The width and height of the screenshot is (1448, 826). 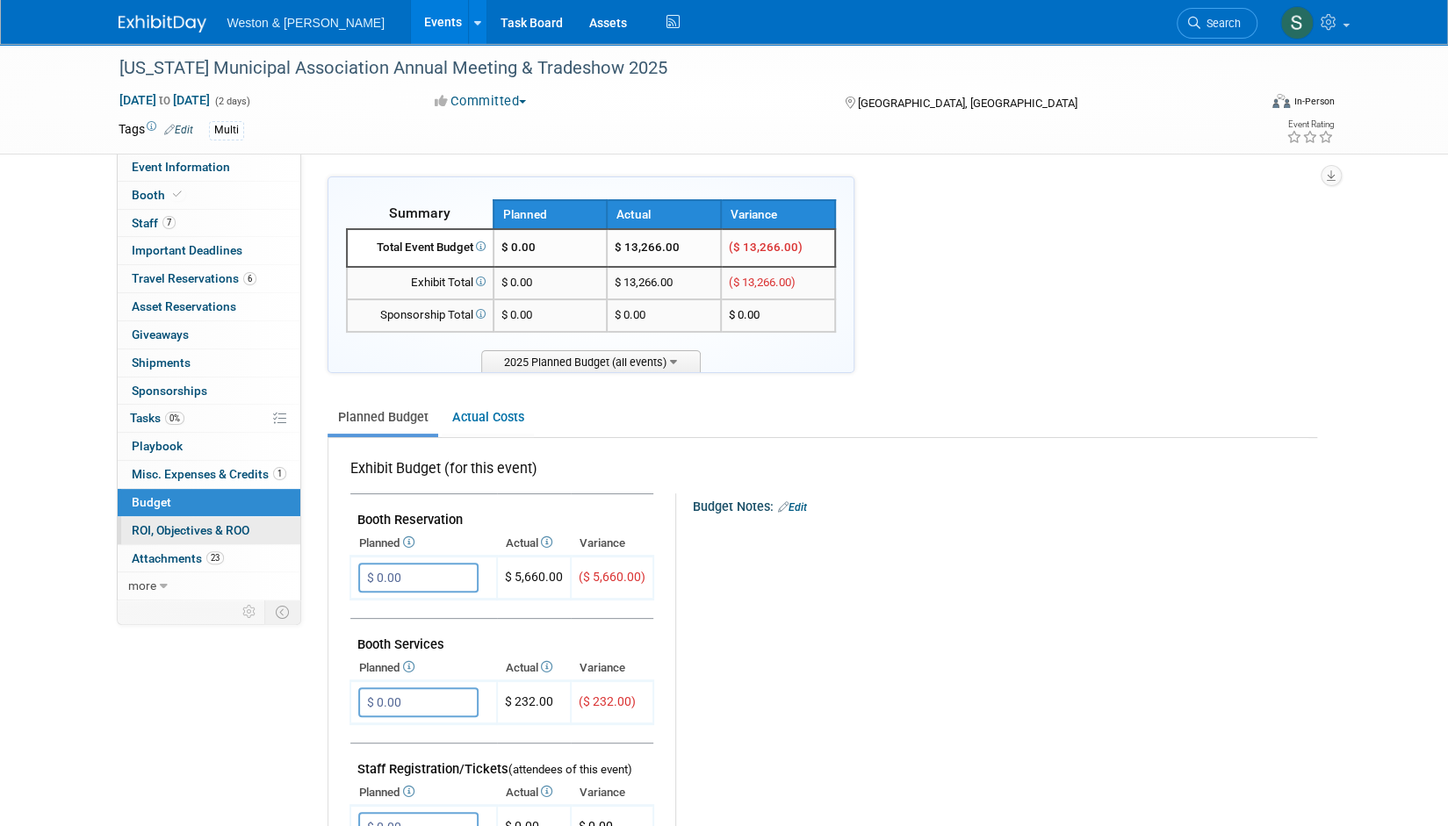 What do you see at coordinates (209, 167) in the screenshot?
I see `a: Event Information` at bounding box center [209, 167].